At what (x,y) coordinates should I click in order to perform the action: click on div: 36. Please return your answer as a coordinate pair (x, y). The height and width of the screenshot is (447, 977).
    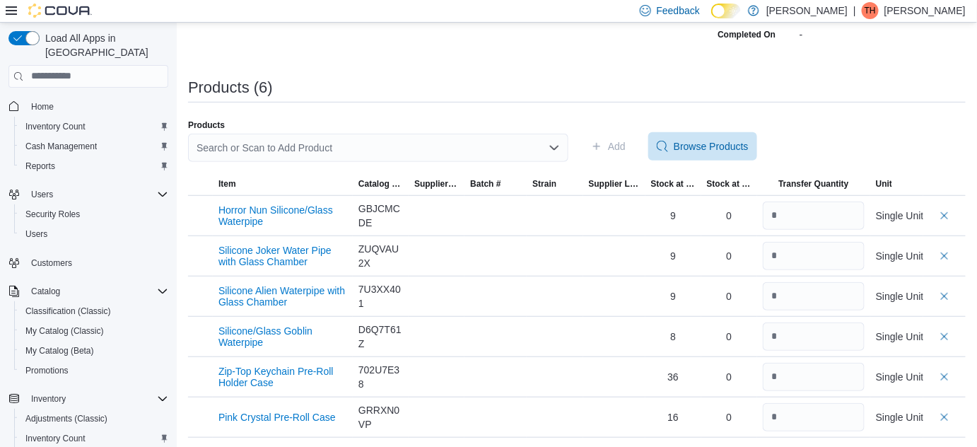
    Looking at the image, I should click on (673, 377).